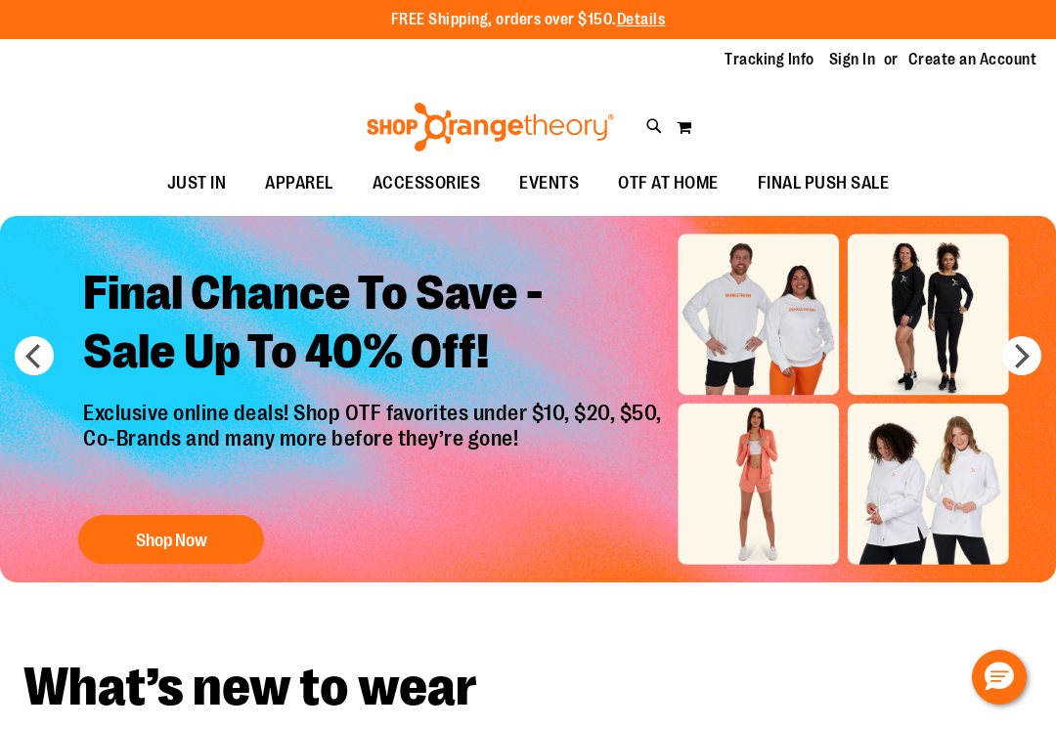  I want to click on p: Exclusive online deals! Shop OTF favorites under $10, $20, $50, Co-Brands and many more before th..., so click(374, 449).